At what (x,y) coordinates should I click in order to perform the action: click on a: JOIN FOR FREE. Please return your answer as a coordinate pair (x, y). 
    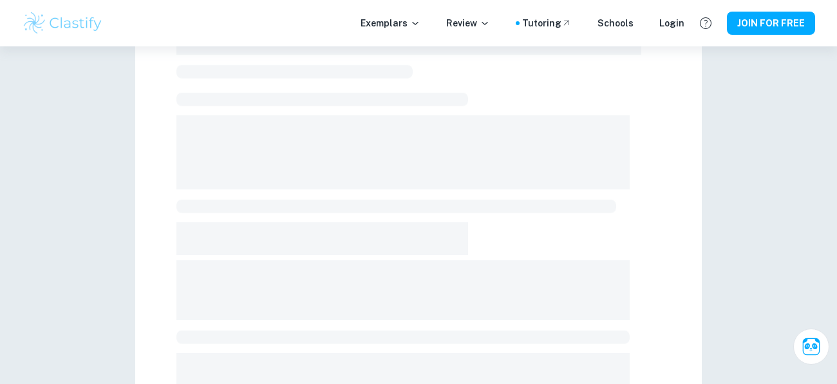
    Looking at the image, I should click on (771, 23).